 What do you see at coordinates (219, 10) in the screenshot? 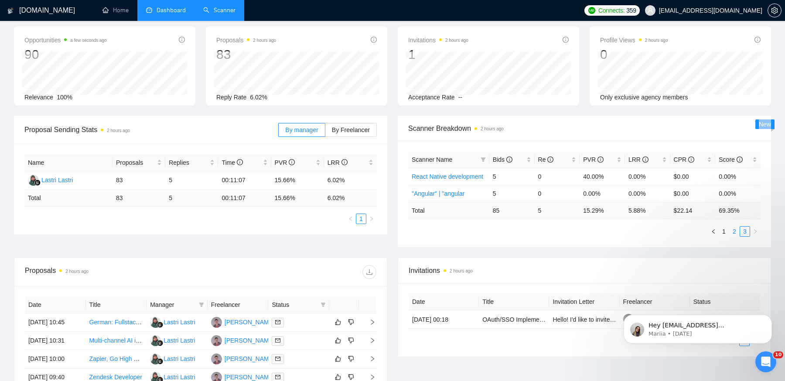
I see `a: searchScanner` at bounding box center [219, 10].